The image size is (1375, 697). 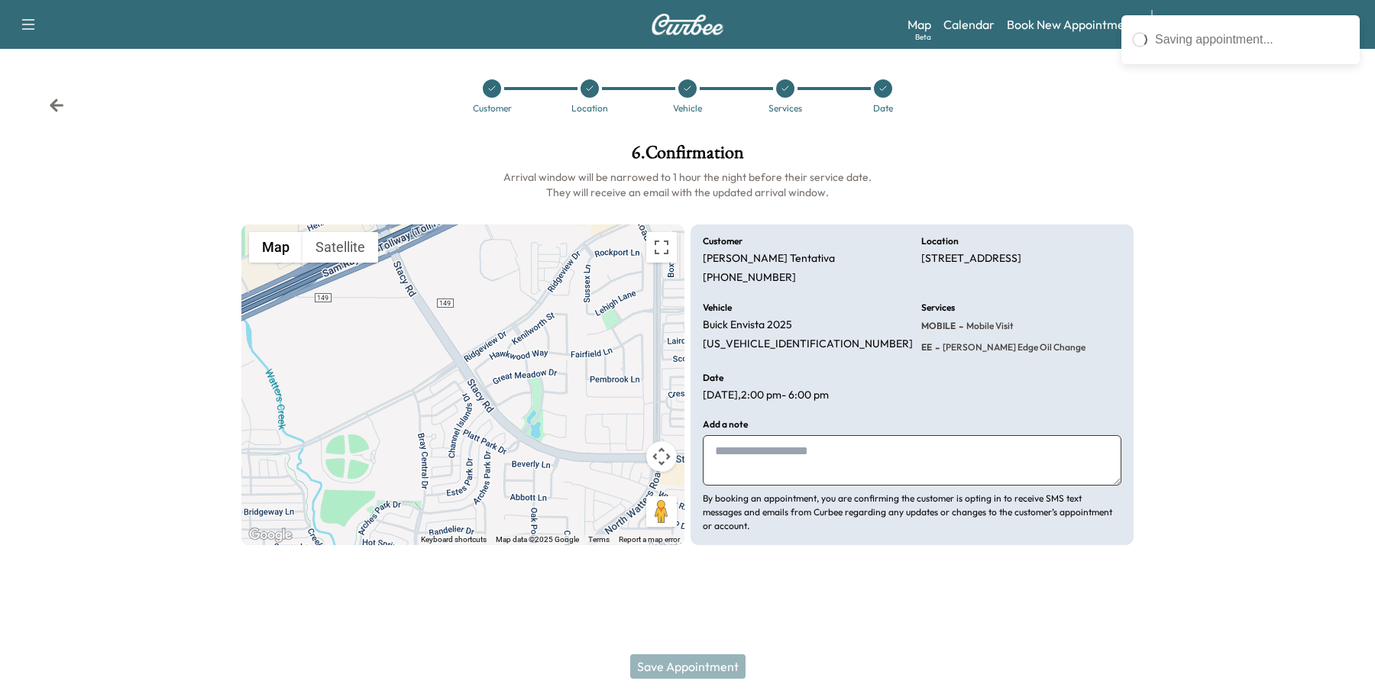 What do you see at coordinates (687, 108) in the screenshot?
I see `div: Vehicle` at bounding box center [687, 108].